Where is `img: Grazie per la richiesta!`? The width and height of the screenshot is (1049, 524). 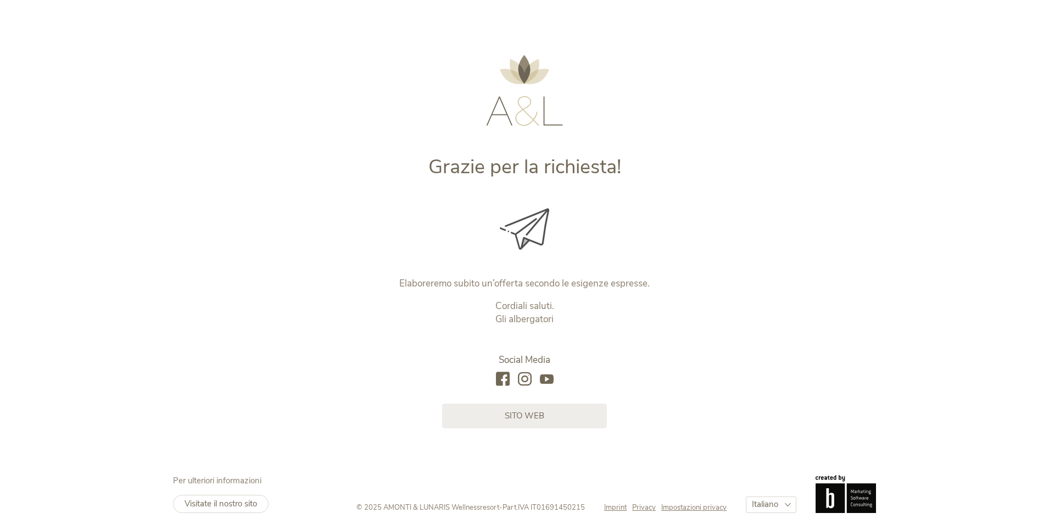
img: Grazie per la richiesta! is located at coordinates (525, 229).